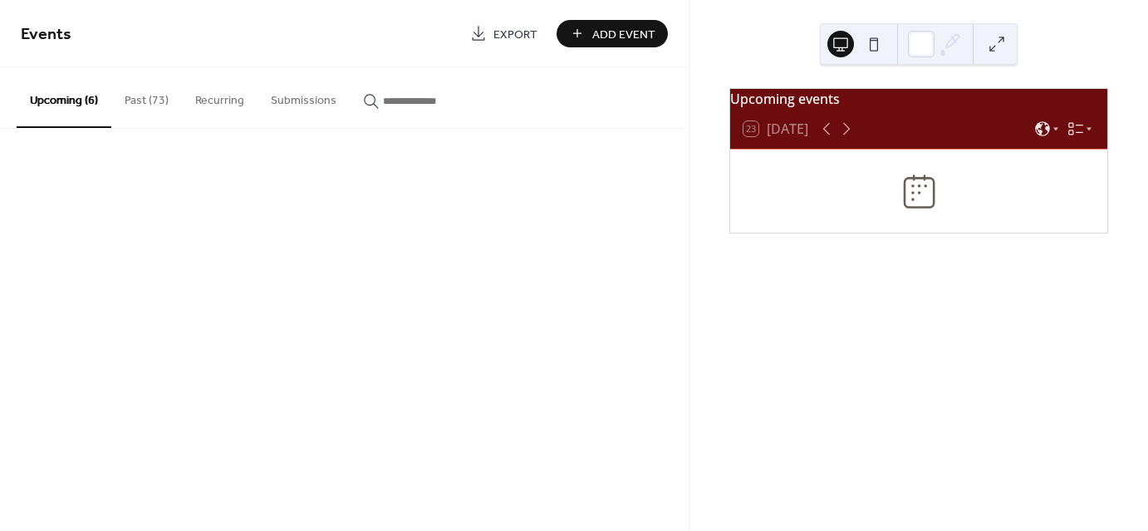  What do you see at coordinates (919, 99) in the screenshot?
I see `div: Upcoming events` at bounding box center [919, 99].